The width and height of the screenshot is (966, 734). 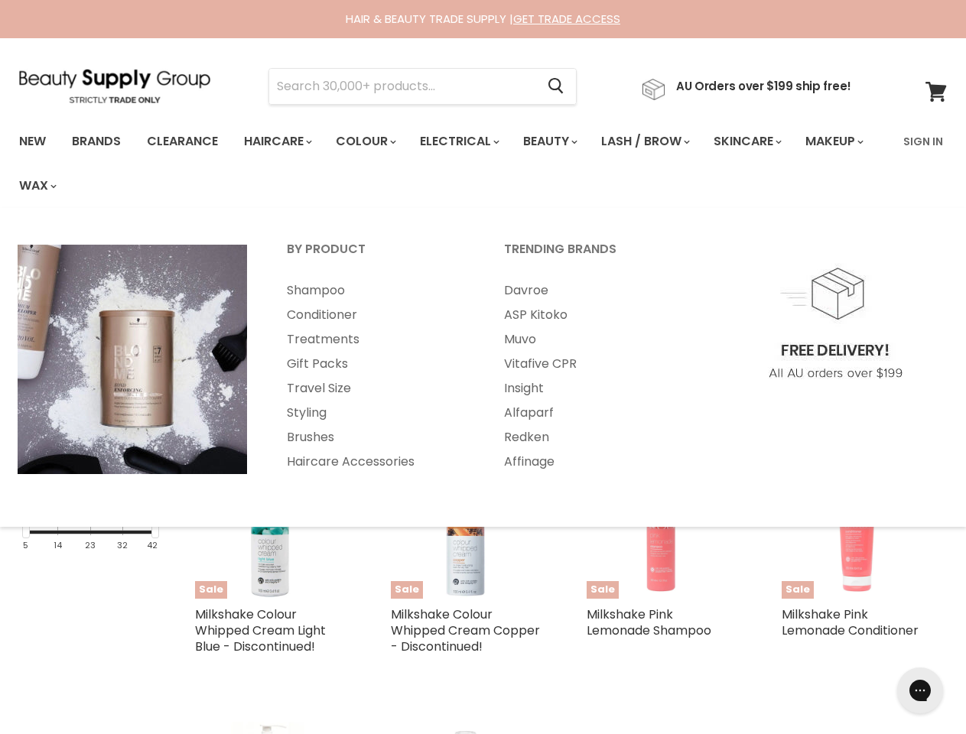 What do you see at coordinates (96, 141) in the screenshot?
I see `a: Brands` at bounding box center [96, 141].